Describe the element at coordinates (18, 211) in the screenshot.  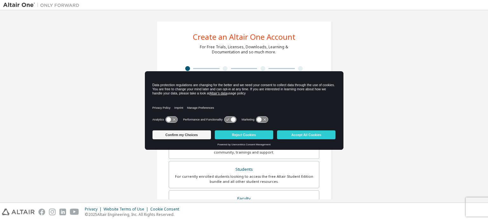
I see `img: altair_logo.svg` at that location.